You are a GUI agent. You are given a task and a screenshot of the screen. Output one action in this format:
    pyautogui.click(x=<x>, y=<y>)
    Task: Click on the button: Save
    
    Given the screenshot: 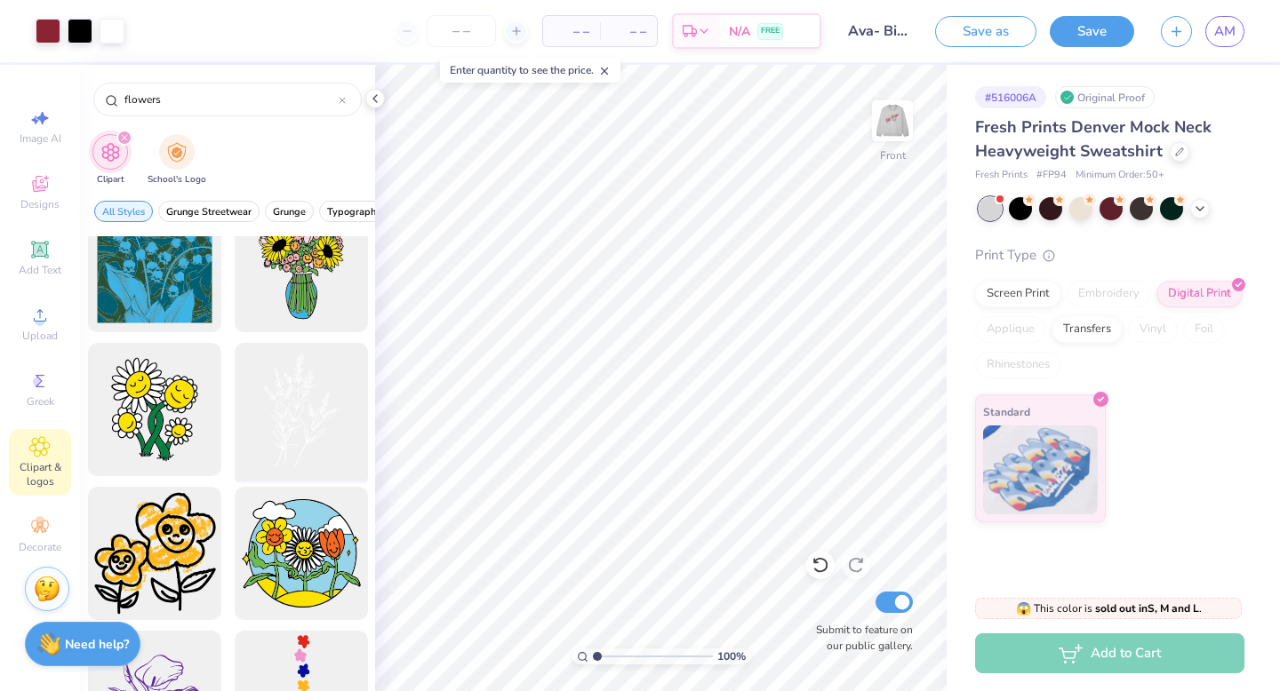 What is the action you would take?
    pyautogui.click(x=1091, y=31)
    